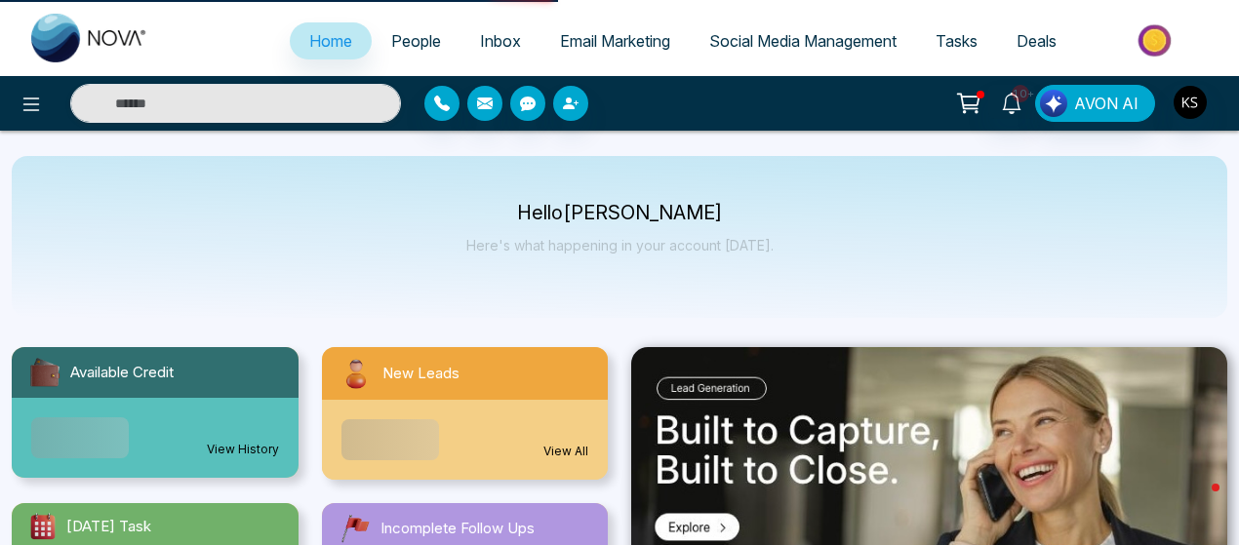  I want to click on a: Social Media Management, so click(803, 41).